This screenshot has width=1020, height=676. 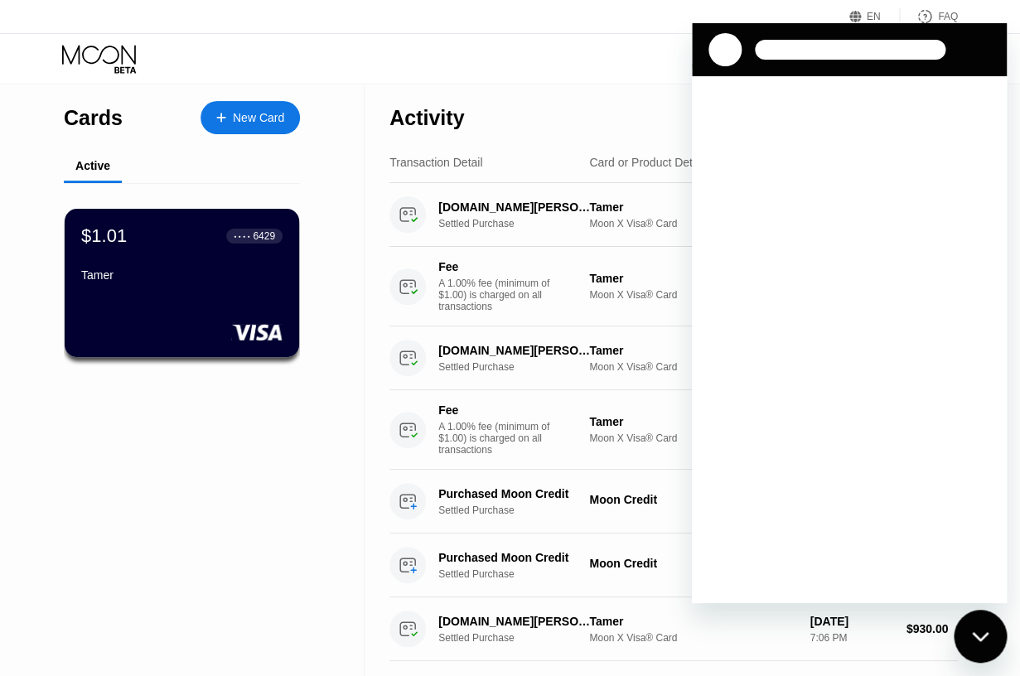 I want to click on div: $1.01● ● ● ●6429Tamer, so click(x=181, y=282).